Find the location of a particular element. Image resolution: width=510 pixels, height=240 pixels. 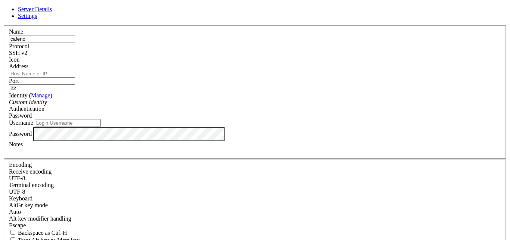

label: Username is located at coordinates (21, 122).